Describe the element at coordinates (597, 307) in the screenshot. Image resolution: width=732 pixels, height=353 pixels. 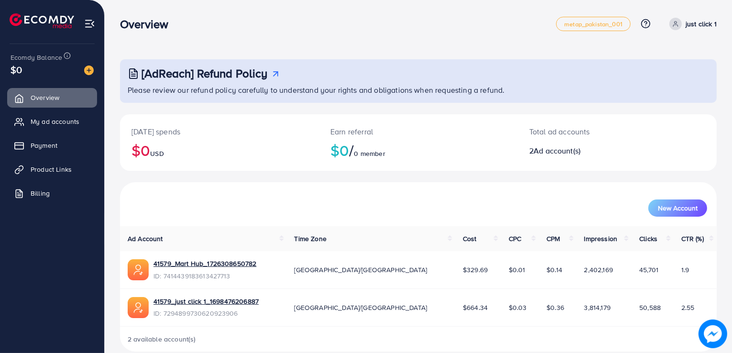
I see `span: 3,814,179` at that location.